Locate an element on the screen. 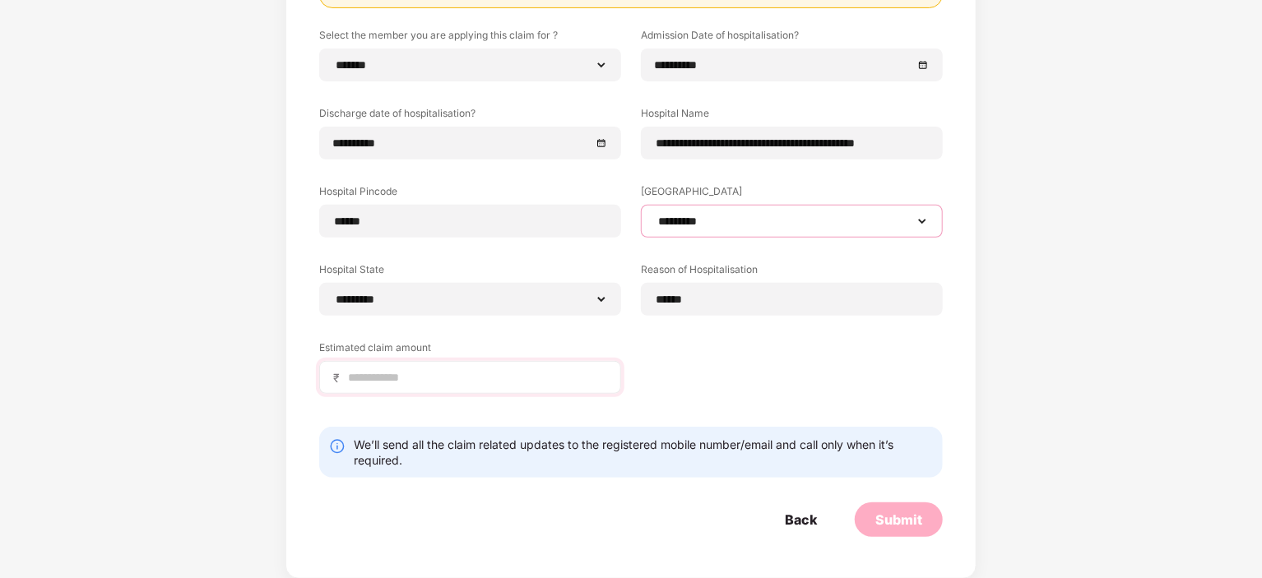 This screenshot has width=1262, height=578. label: Select the member you are applying this claim for ? is located at coordinates (470, 38).